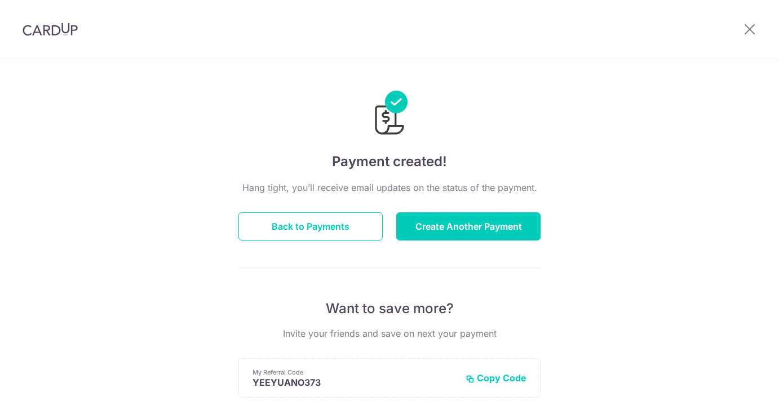 This screenshot has height=401, width=779. I want to click on button: Copy Code, so click(496, 378).